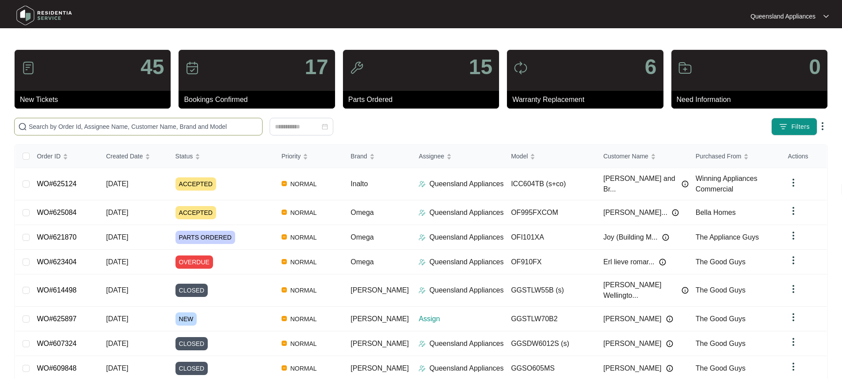  Describe the element at coordinates (152, 67) in the screenshot. I see `p: 45` at that location.